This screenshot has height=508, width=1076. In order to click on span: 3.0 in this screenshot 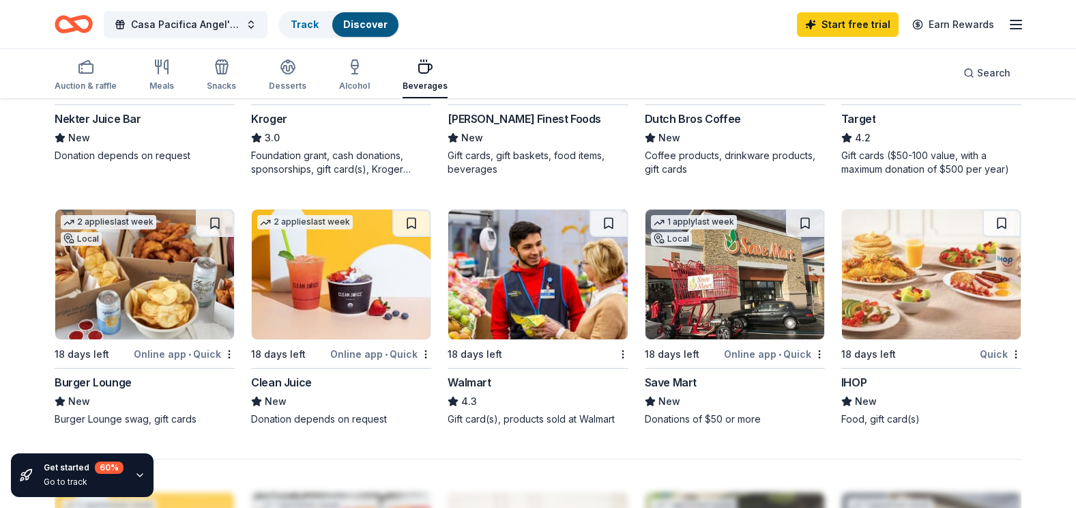, I will do `click(272, 138)`.